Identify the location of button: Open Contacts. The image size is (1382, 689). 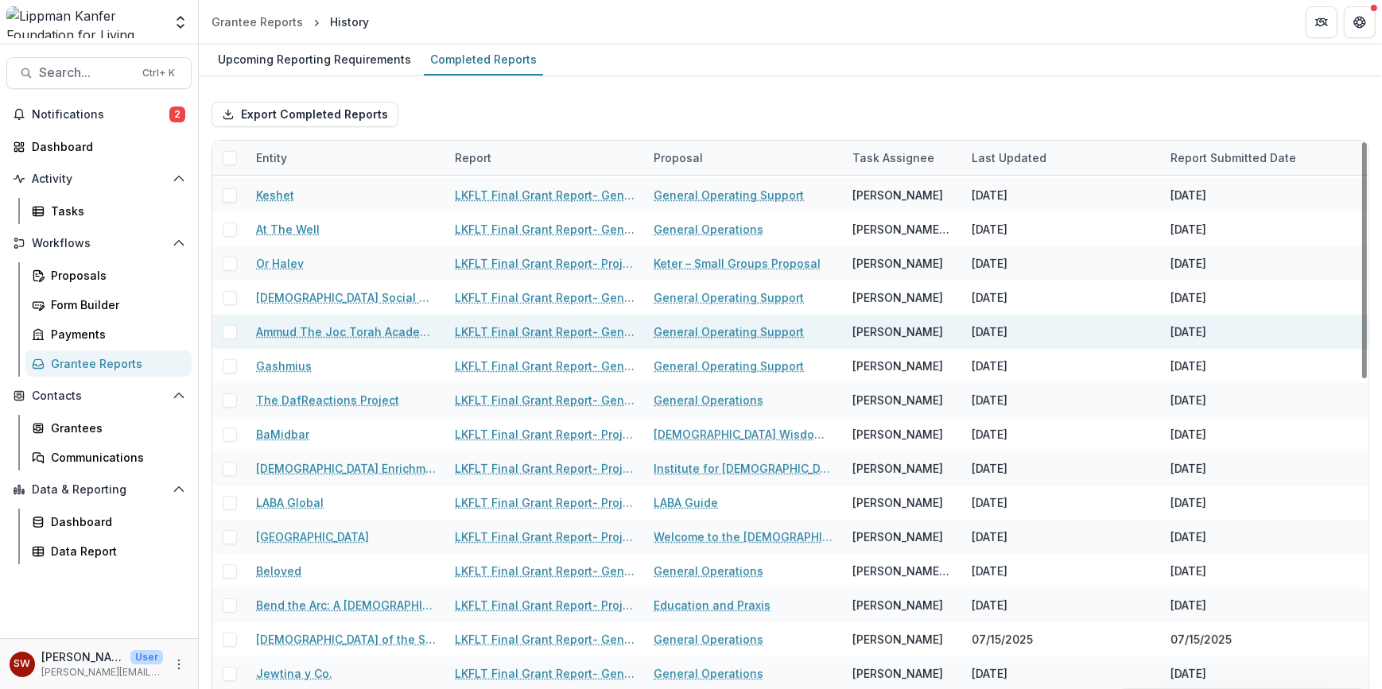
(99, 396).